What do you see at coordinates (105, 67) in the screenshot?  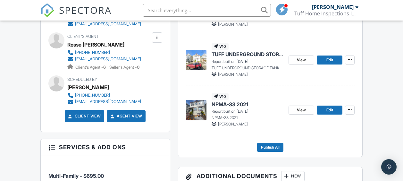 I see `strong: 6` at bounding box center [105, 67].